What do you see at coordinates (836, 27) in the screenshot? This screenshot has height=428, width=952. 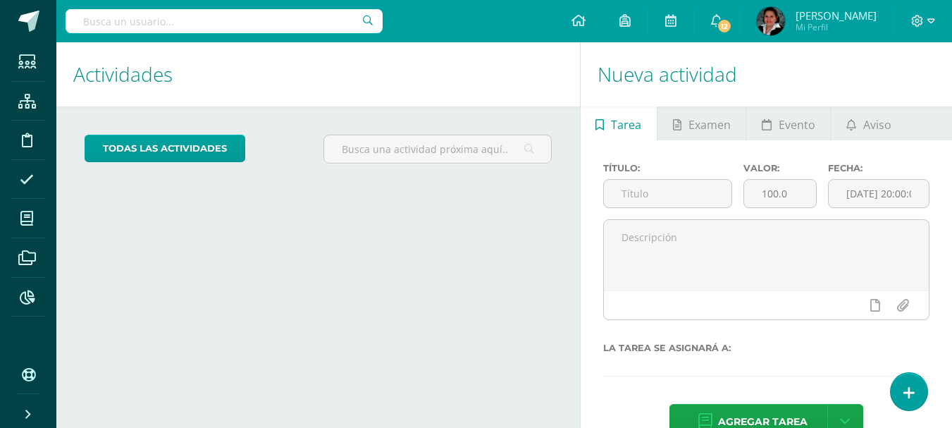 I see `span: Mi Perfil` at bounding box center [836, 27].